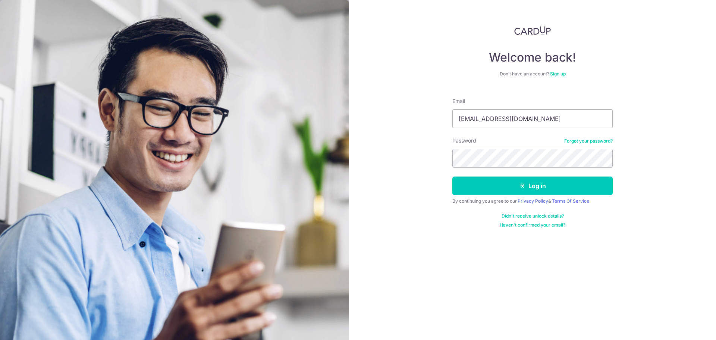 This screenshot has height=340, width=716. What do you see at coordinates (533, 201) in the screenshot?
I see `div: By continuing you agree to our &` at bounding box center [533, 201].